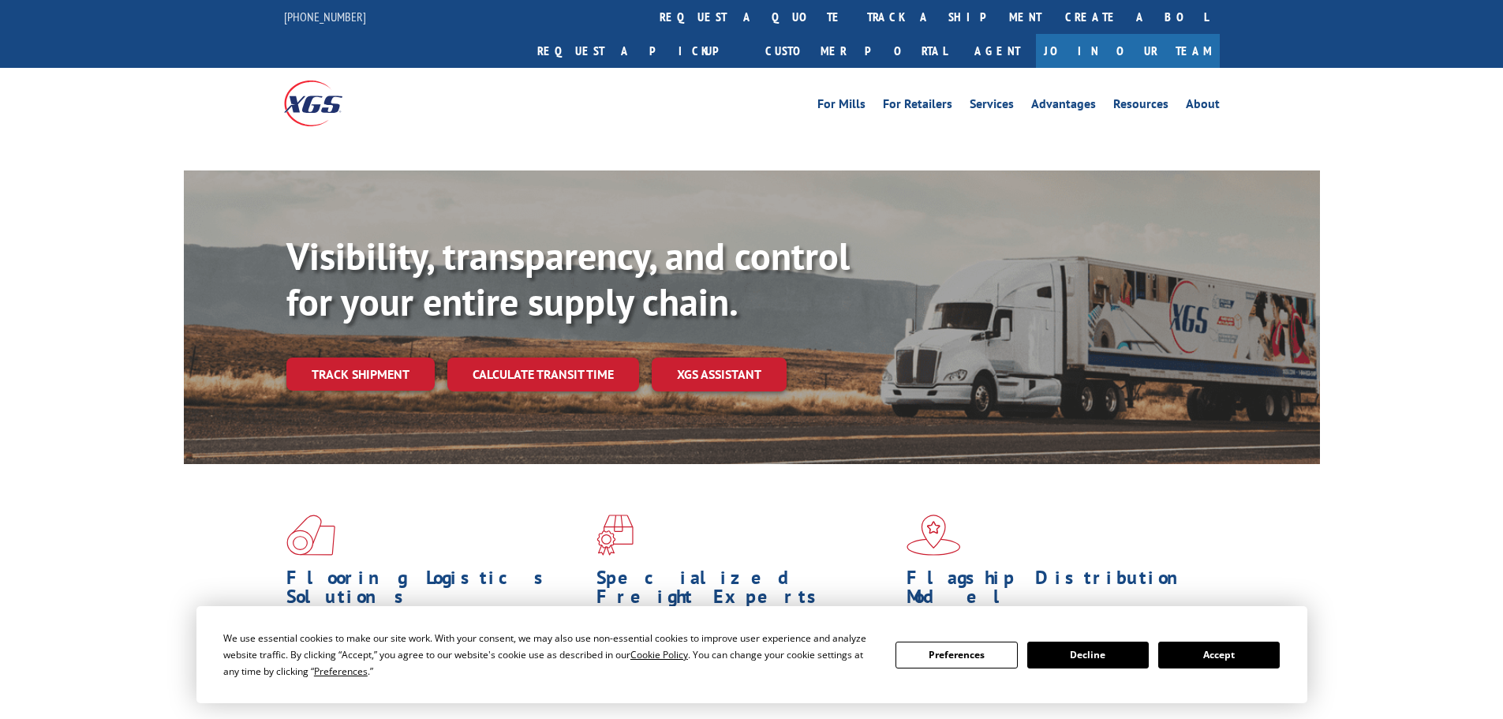 The height and width of the screenshot is (719, 1503). What do you see at coordinates (918, 107) in the screenshot?
I see `a: For Retailers` at bounding box center [918, 107].